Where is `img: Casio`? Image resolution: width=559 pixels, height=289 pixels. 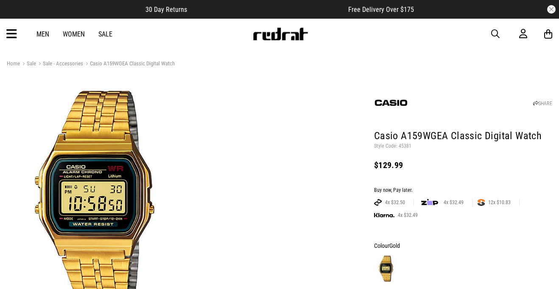 img: Casio is located at coordinates (391, 103).